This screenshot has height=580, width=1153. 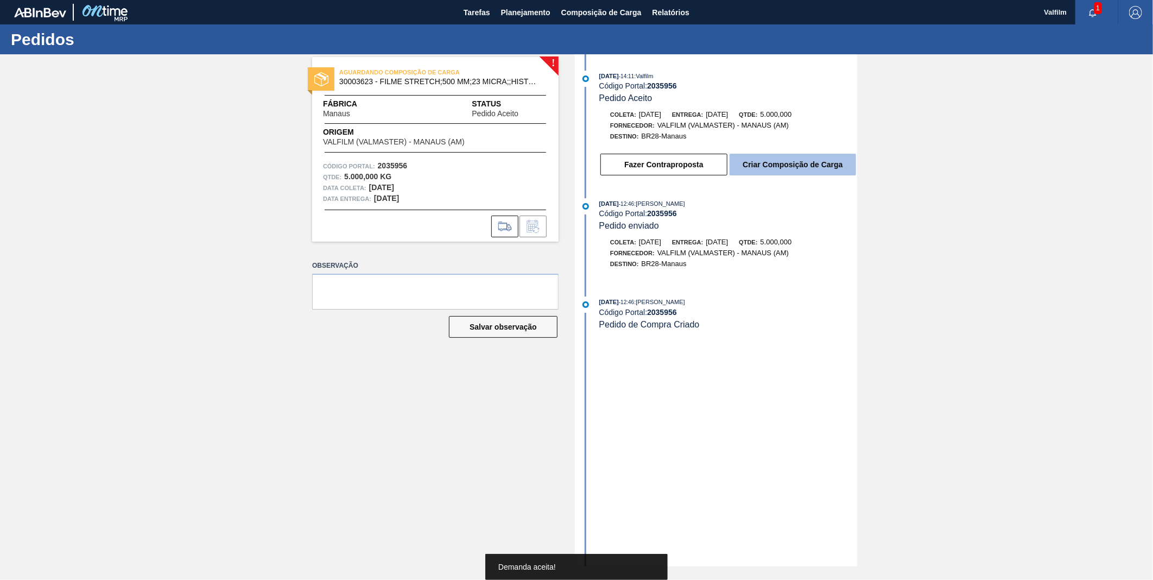 I want to click on button: Salvar observação, so click(x=503, y=327).